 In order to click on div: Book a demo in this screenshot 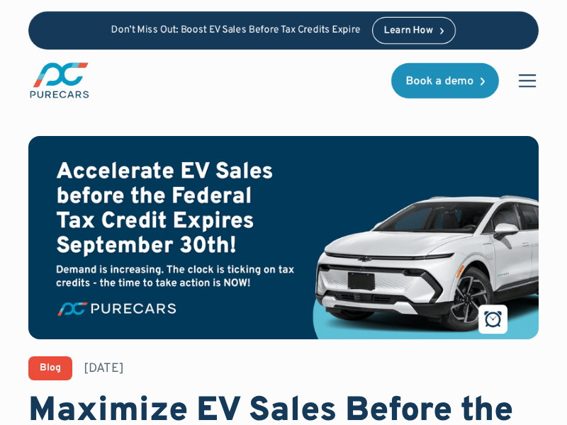, I will do `click(439, 81)`.